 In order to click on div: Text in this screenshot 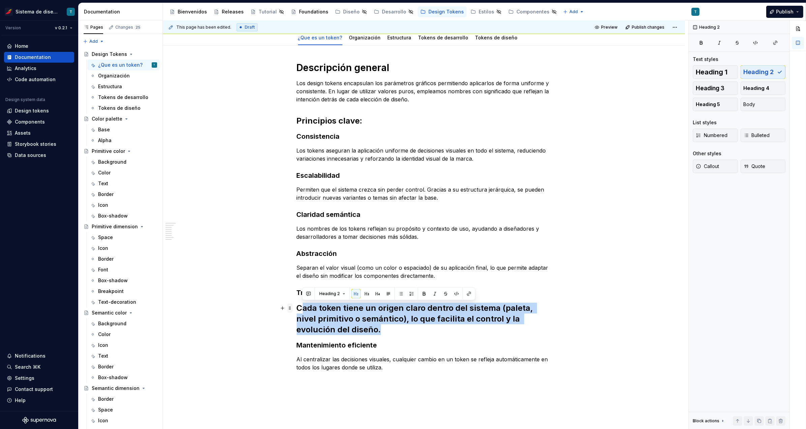, I will do `click(103, 184)`.